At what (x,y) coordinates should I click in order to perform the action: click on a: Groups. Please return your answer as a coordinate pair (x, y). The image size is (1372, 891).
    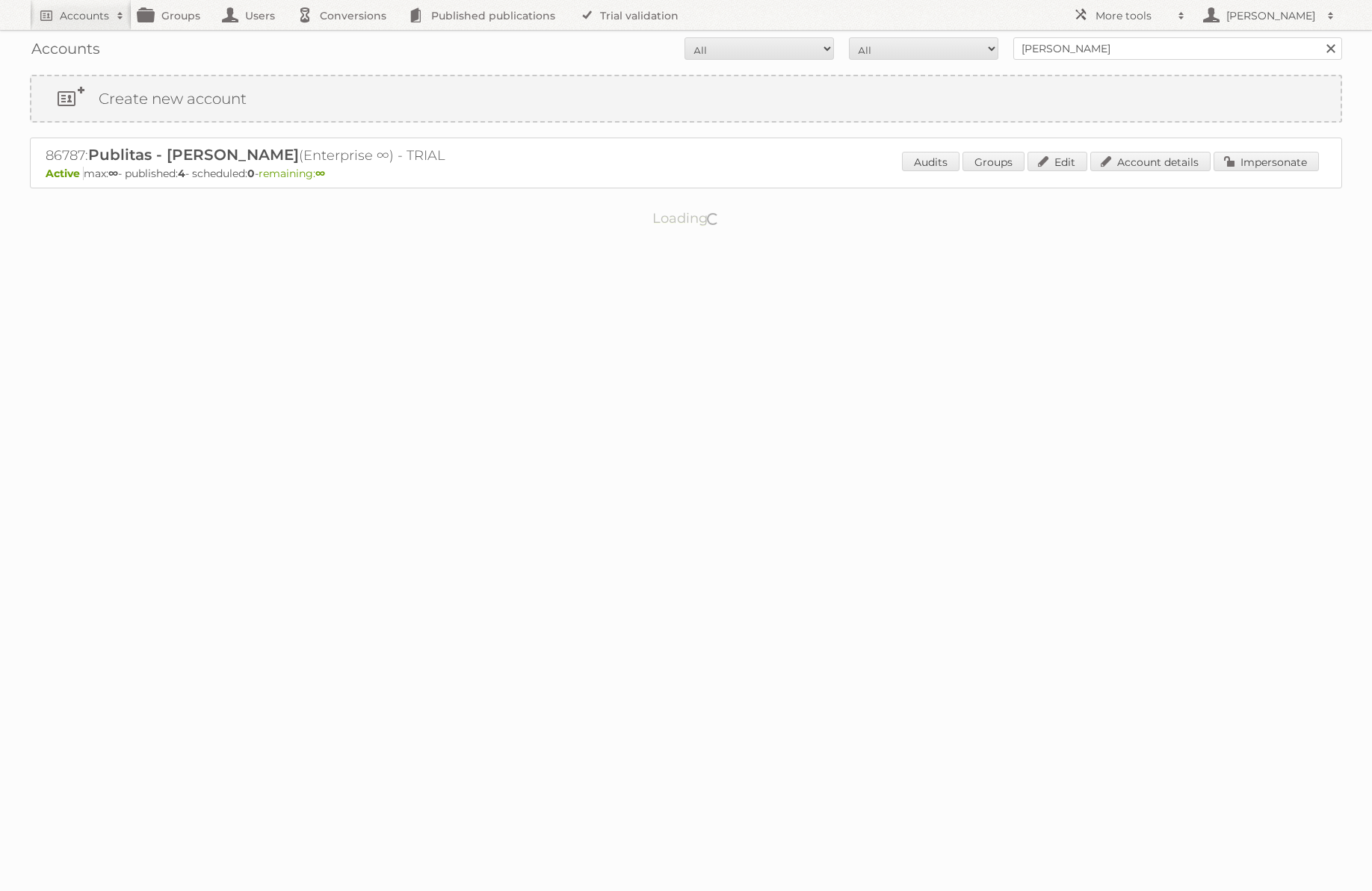
    Looking at the image, I should click on (993, 162).